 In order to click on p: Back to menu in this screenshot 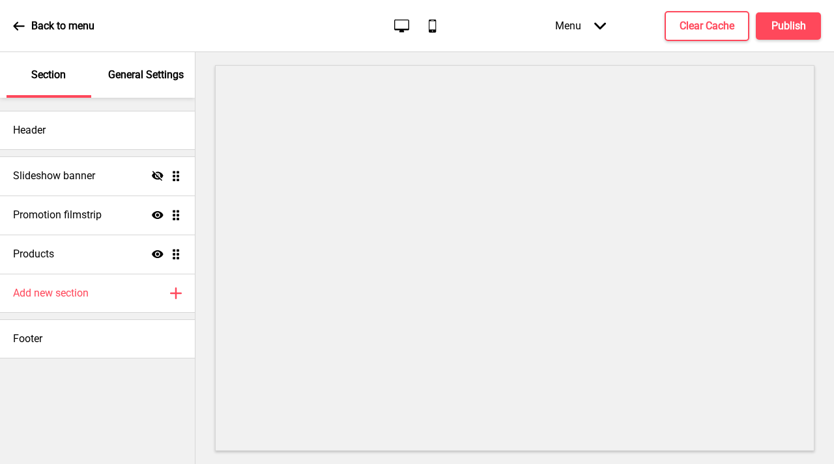, I will do `click(63, 26)`.